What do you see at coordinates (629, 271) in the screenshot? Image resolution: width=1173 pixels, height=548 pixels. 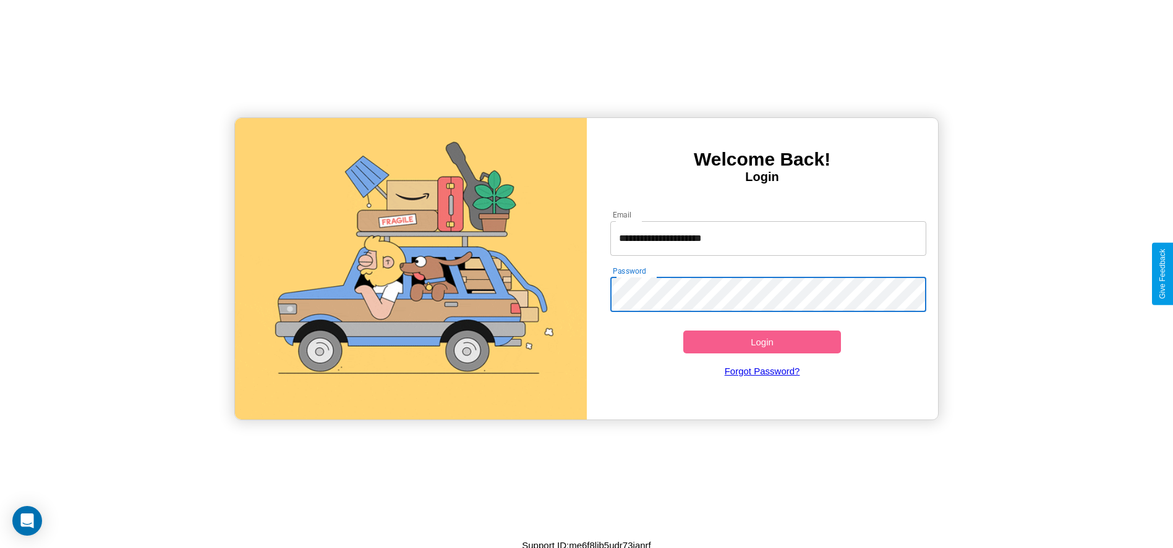 I see `label: Password` at bounding box center [629, 271].